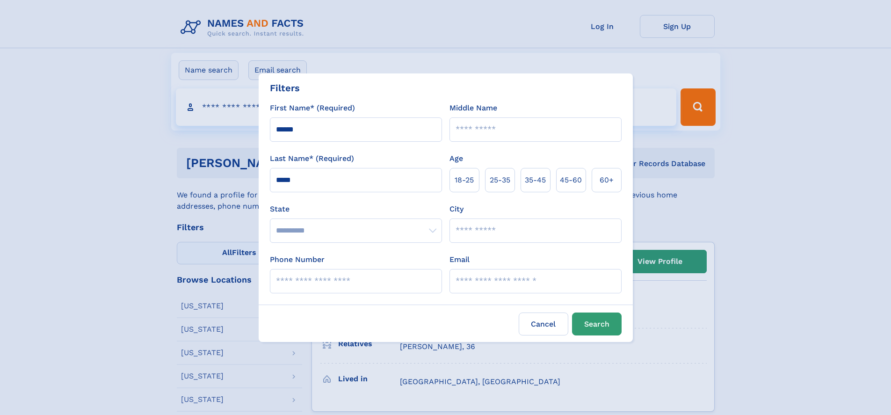 The height and width of the screenshot is (415, 891). Describe the element at coordinates (570, 180) in the screenshot. I see `span: 45‑60` at that location.